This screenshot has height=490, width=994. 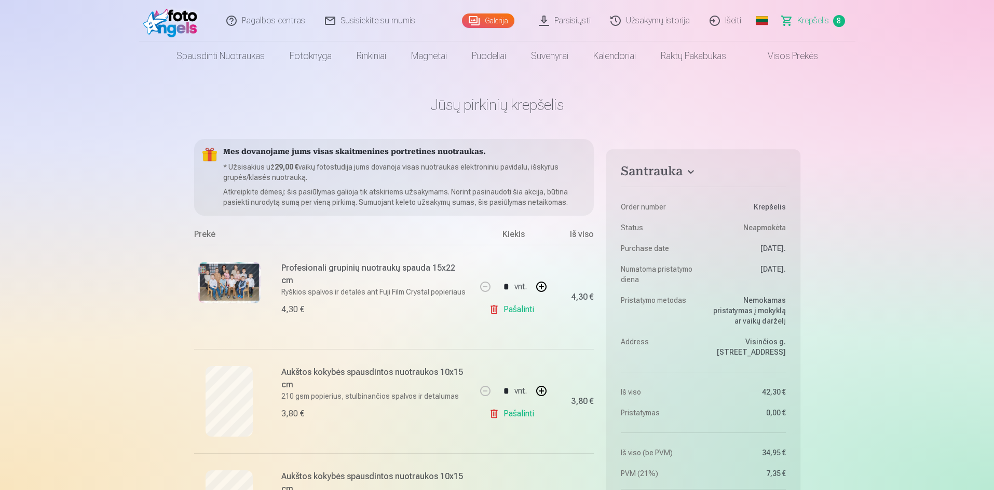 I want to click on dt: Address, so click(x=659, y=347).